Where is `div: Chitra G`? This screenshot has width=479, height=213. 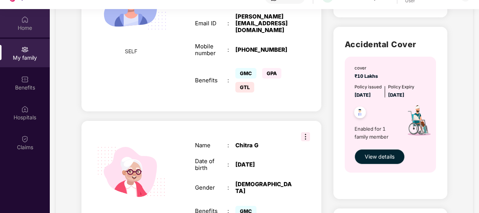
div: Chitra G is located at coordinates (264, 145).